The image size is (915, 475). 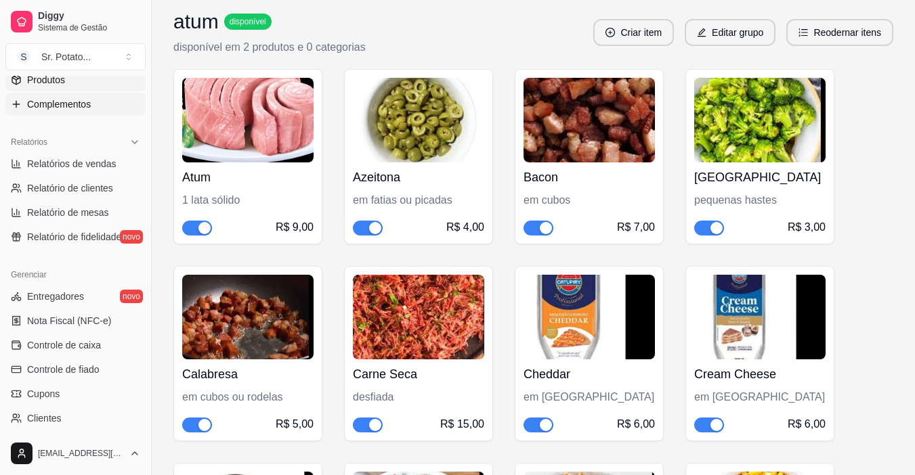 I want to click on div: em cubos, so click(x=589, y=200).